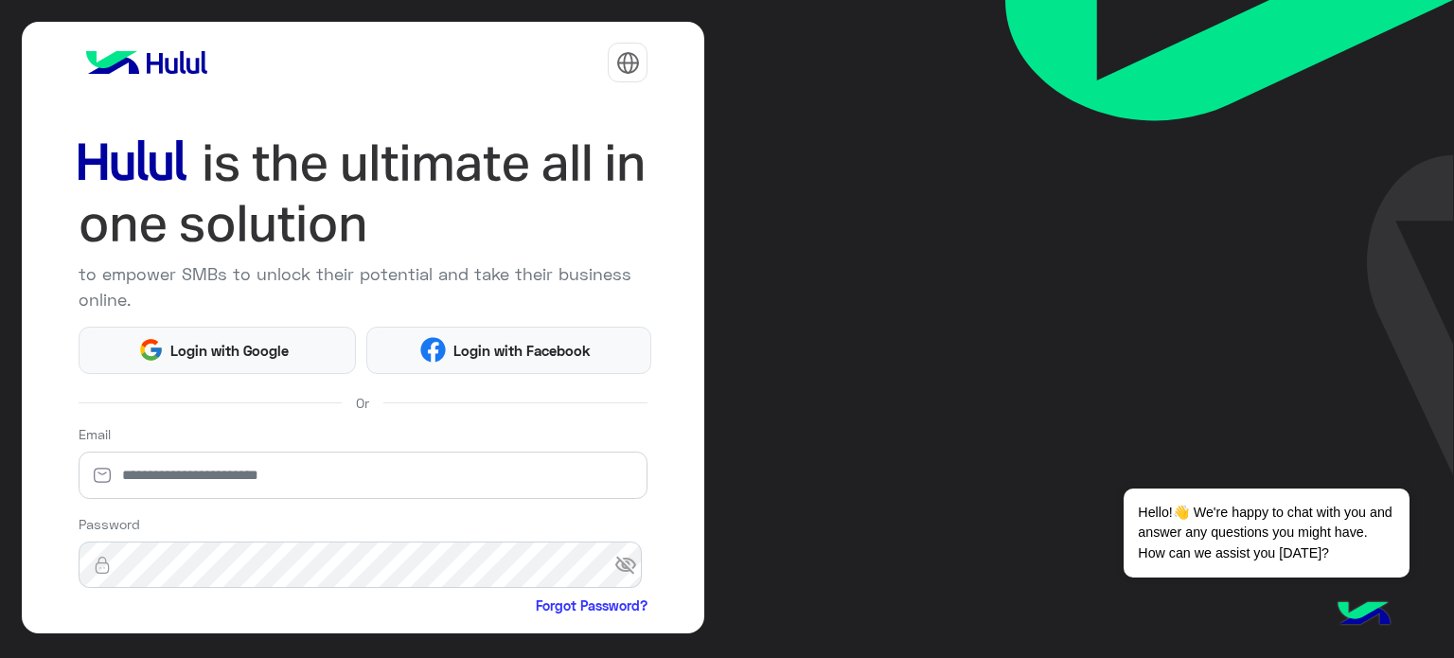 Image resolution: width=1454 pixels, height=658 pixels. I want to click on img: tab, so click(628, 62).